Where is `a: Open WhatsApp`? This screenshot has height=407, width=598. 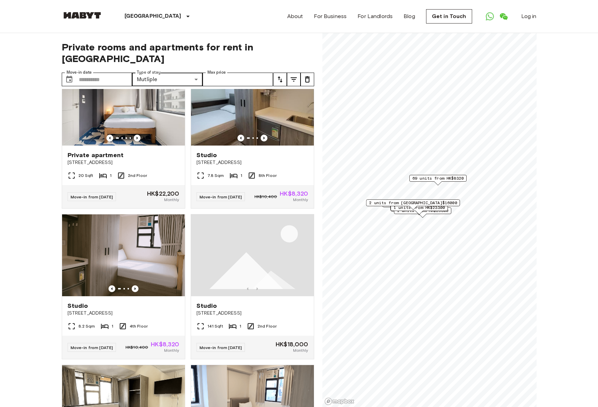
a: Open WhatsApp is located at coordinates (490, 16).